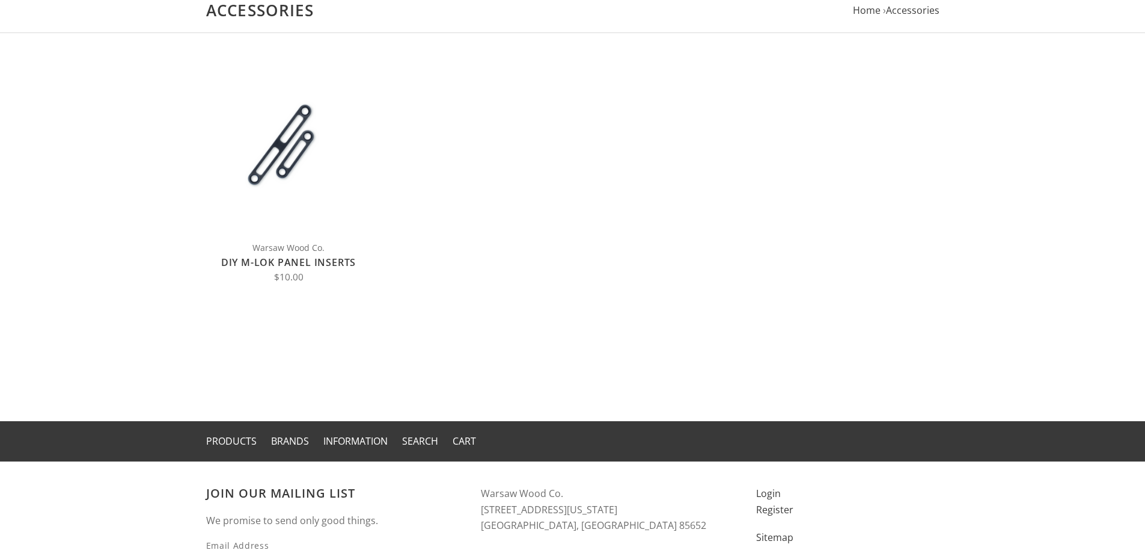  I want to click on a: Information, so click(355, 441).